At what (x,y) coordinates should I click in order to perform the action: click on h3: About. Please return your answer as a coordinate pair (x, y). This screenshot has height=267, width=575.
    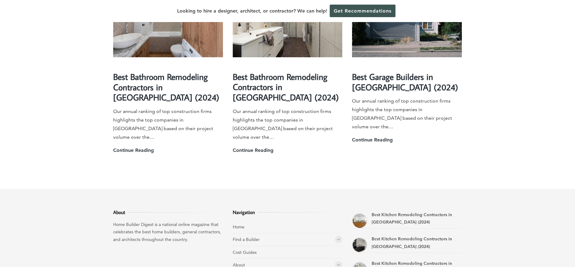
    Looking at the image, I should click on (168, 212).